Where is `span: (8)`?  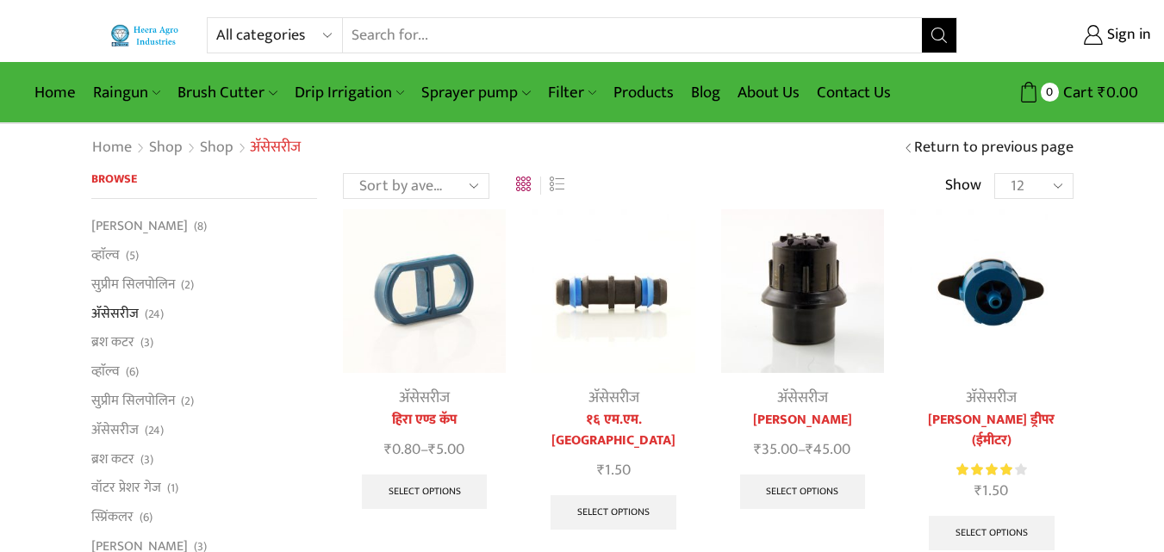
span: (8) is located at coordinates (200, 227).